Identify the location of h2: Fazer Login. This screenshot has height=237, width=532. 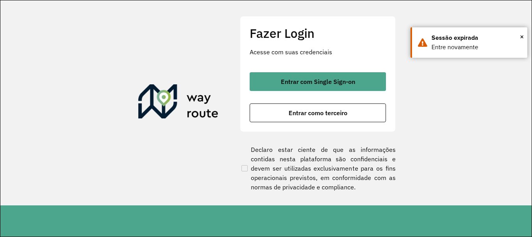
(318, 33).